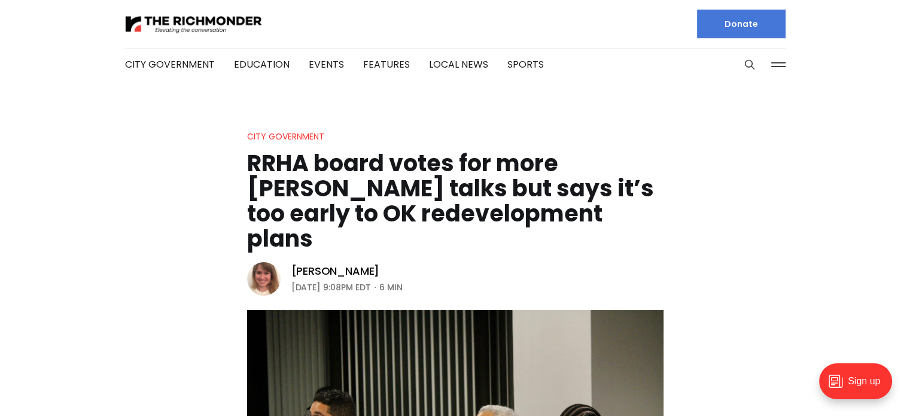  I want to click on a: Sports, so click(525, 64).